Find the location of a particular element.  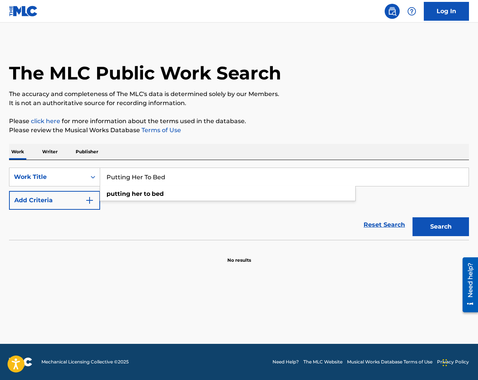

a: Log In is located at coordinates (446, 11).